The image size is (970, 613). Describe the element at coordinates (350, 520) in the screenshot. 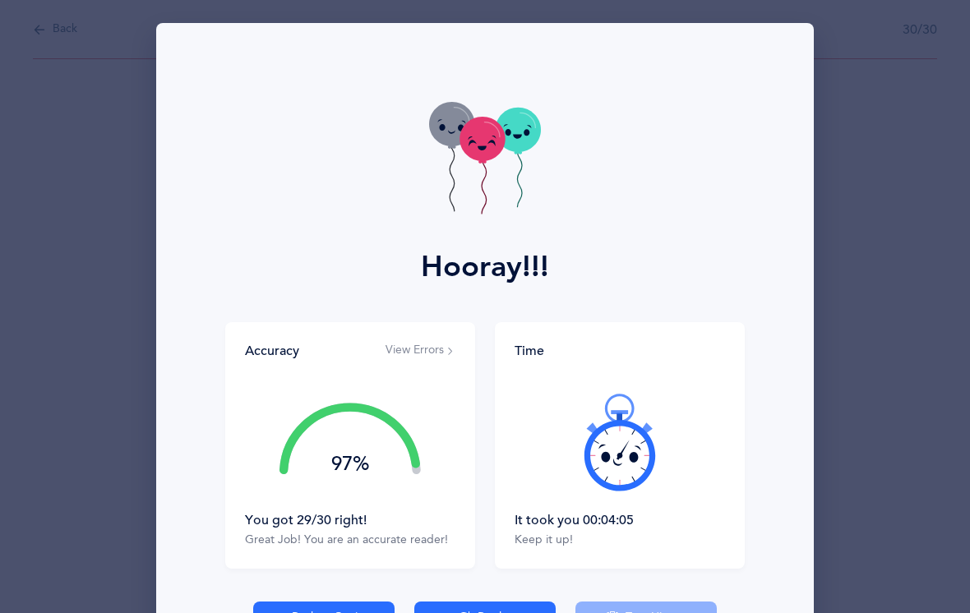

I see `div: You got 29/30 right!` at that location.